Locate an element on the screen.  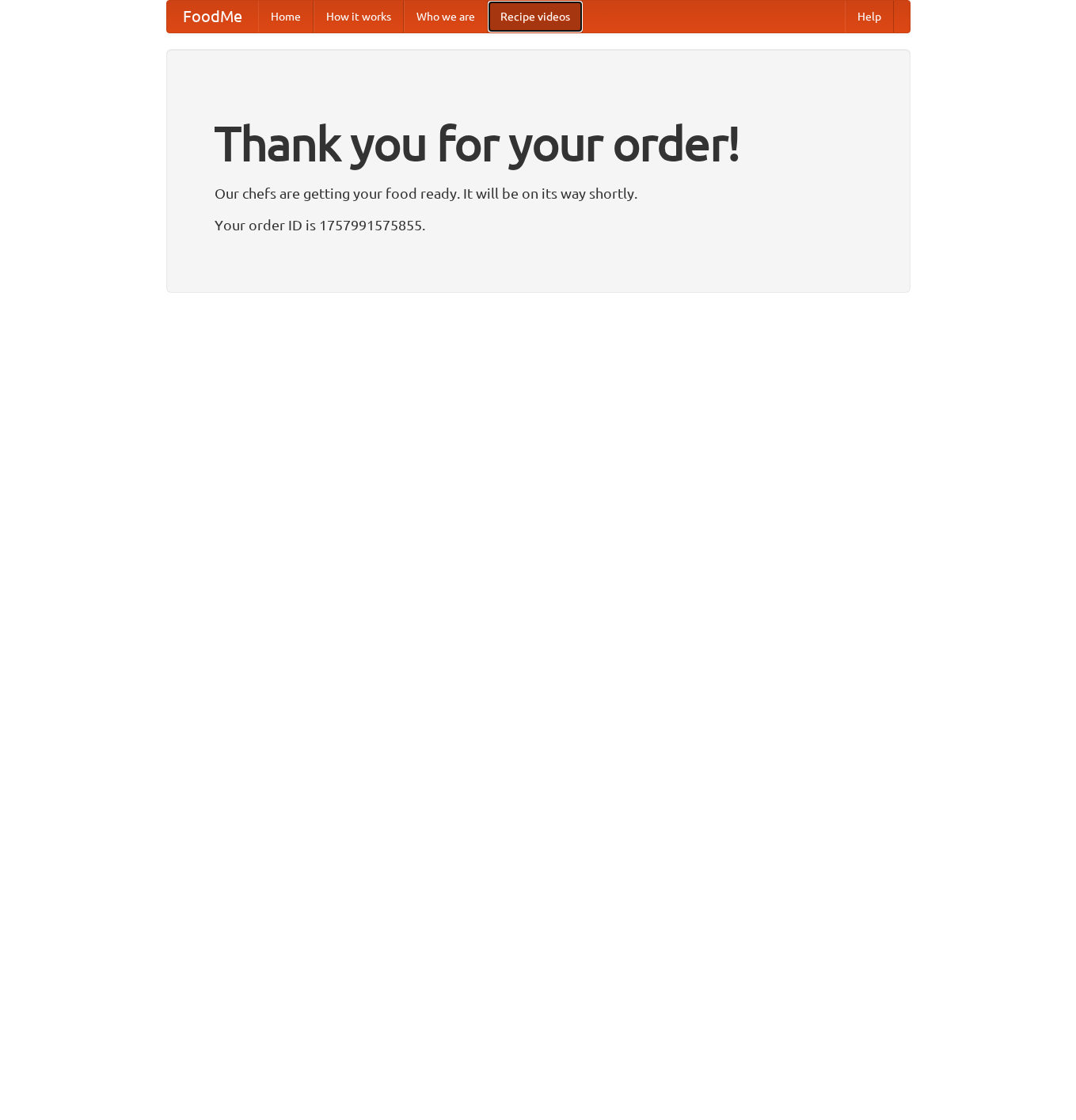
h1: Thank you for your order! is located at coordinates (538, 144).